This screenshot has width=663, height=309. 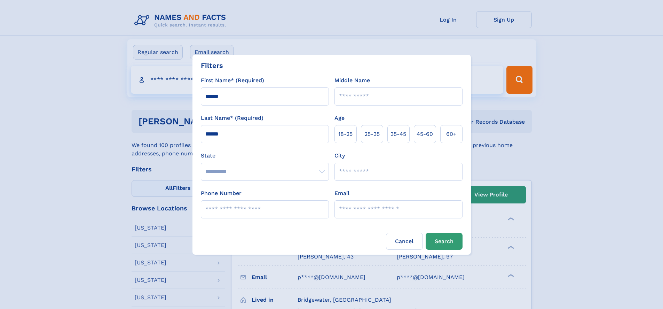 What do you see at coordinates (265, 156) in the screenshot?
I see `label: State` at bounding box center [265, 156].